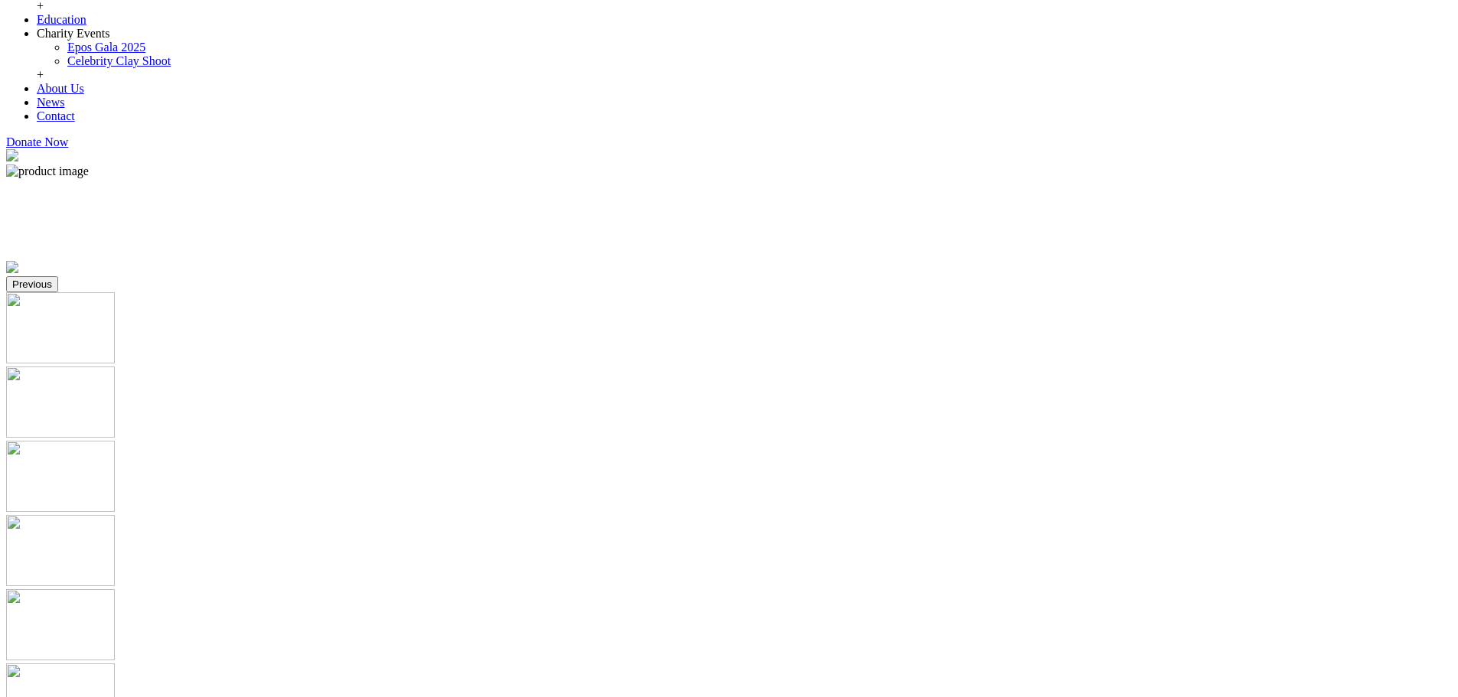 The width and height of the screenshot is (1458, 697). What do you see at coordinates (119, 60) in the screenshot?
I see `a: Celebrity Clay Shoot` at bounding box center [119, 60].